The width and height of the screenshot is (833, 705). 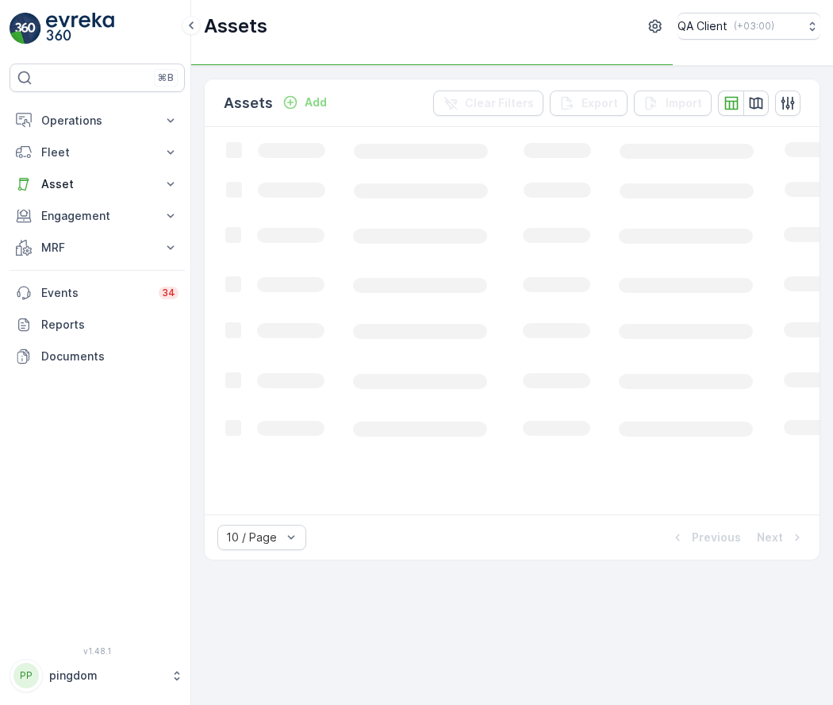 I want to click on button: Asset, so click(x=97, y=184).